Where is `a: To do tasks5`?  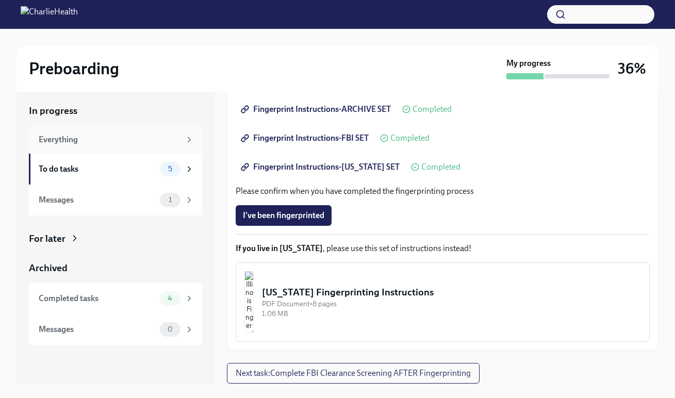
a: To do tasks5 is located at coordinates (116, 169).